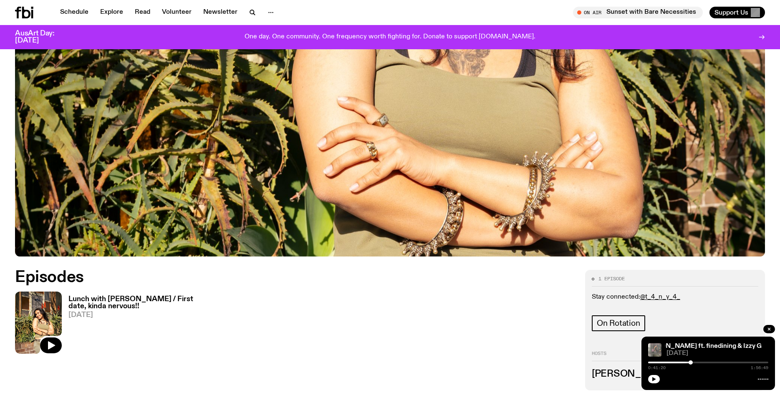  What do you see at coordinates (675, 297) in the screenshot?
I see `p: Stay connected:` at bounding box center [675, 297].